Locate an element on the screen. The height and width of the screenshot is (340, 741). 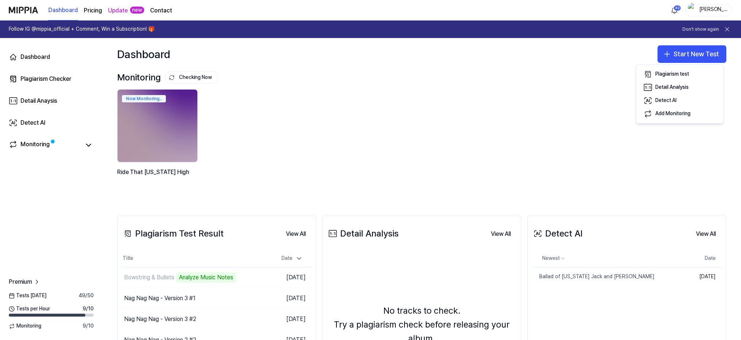
button: 알림82 is located at coordinates (674, 10).